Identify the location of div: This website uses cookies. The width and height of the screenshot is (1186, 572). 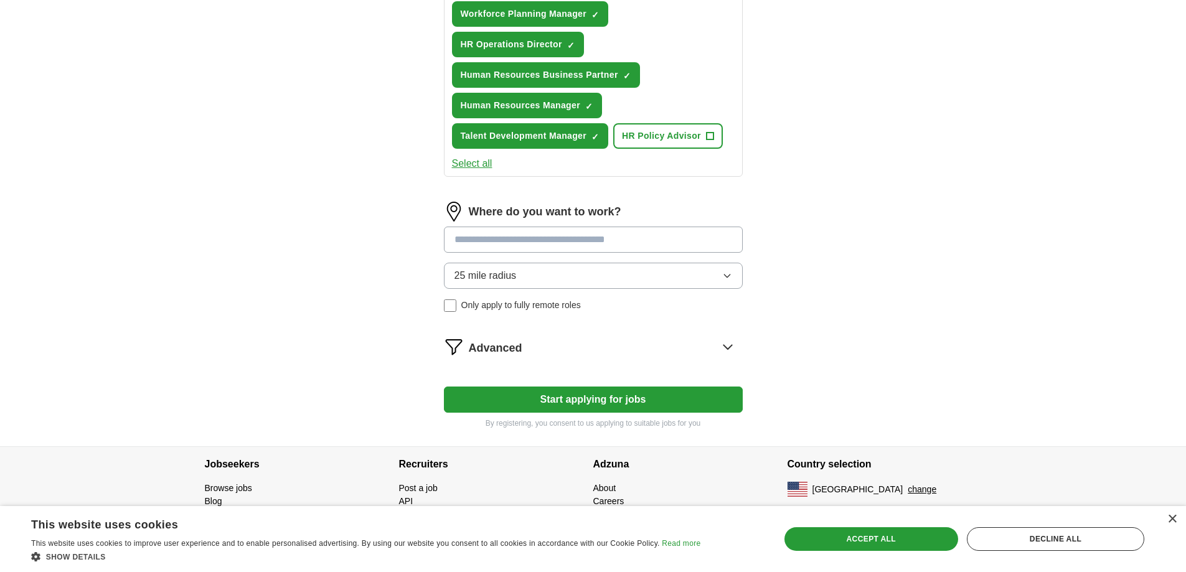
(350, 523).